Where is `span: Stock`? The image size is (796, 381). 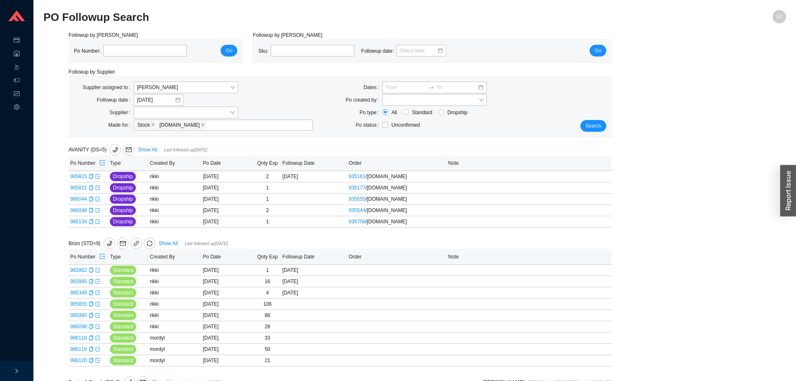 span: Stock is located at coordinates (144, 125).